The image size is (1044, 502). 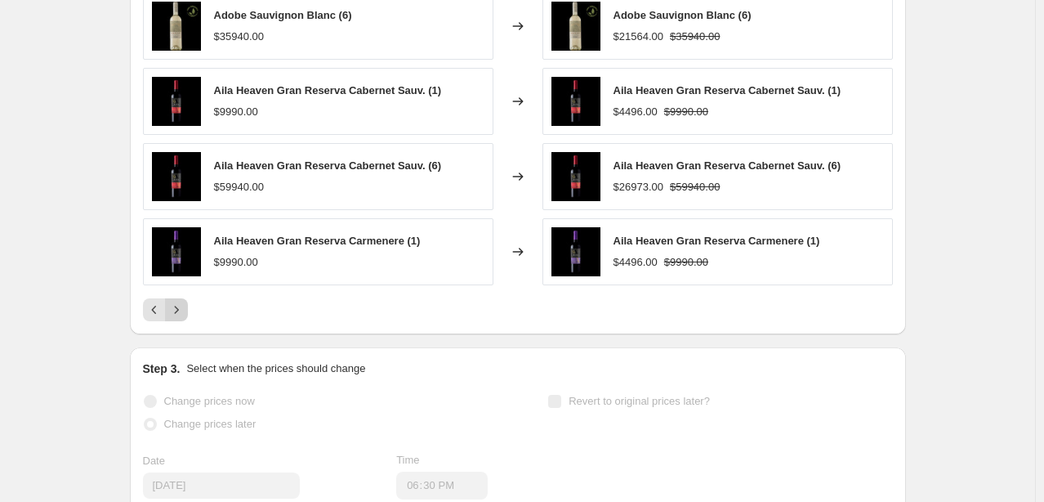 What do you see at coordinates (695, 187) in the screenshot?
I see `strike: $59940.00` at bounding box center [695, 187].